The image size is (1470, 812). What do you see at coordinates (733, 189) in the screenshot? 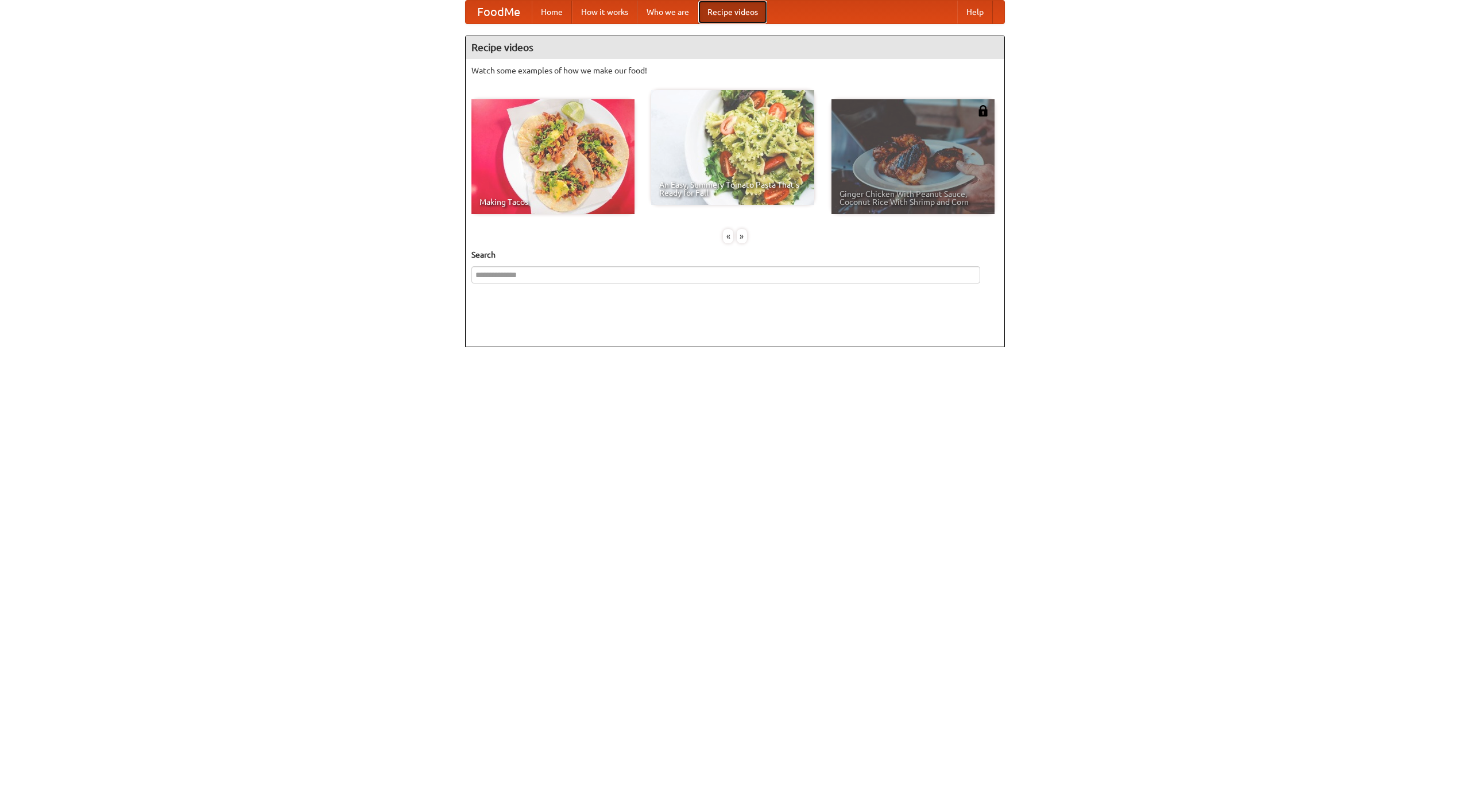
I see `span: An Easy, Summery Tomato Pasta That's Ready for Fall` at bounding box center [733, 189].